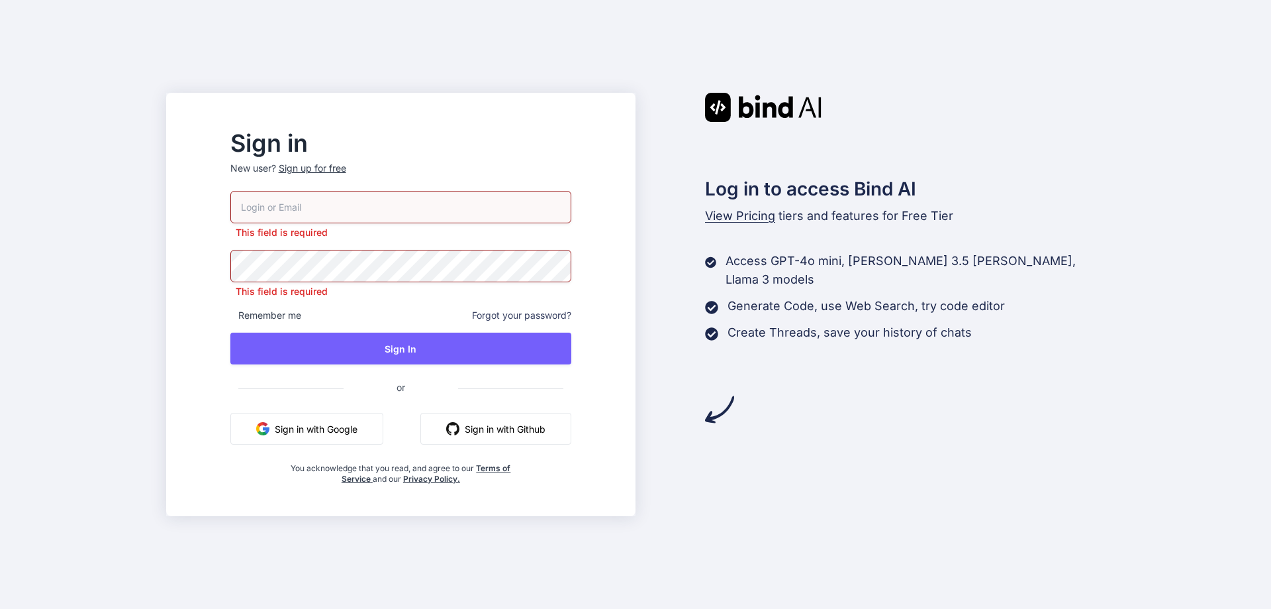  I want to click on a: Terms of Service, so click(426, 473).